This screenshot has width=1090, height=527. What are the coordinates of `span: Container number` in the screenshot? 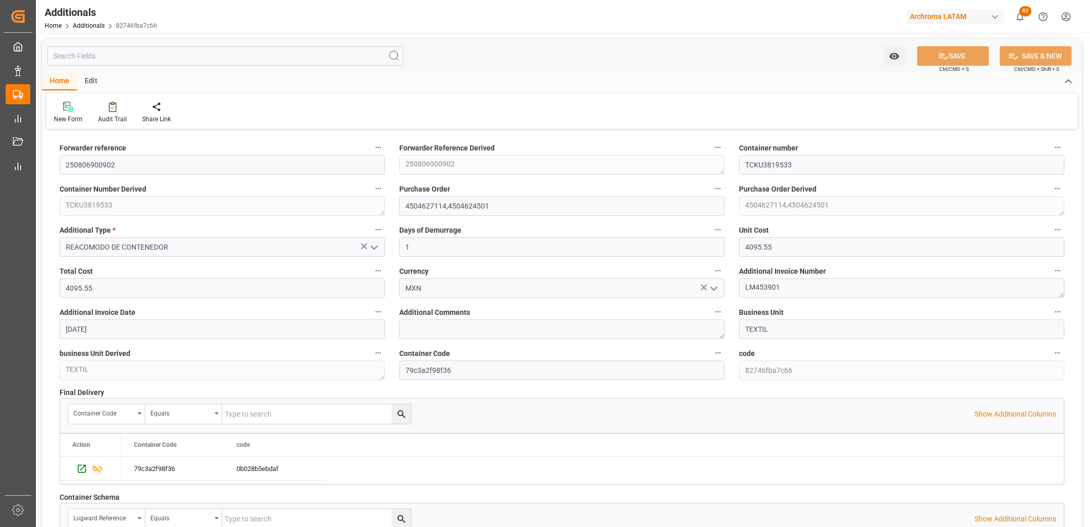 It's located at (768, 148).